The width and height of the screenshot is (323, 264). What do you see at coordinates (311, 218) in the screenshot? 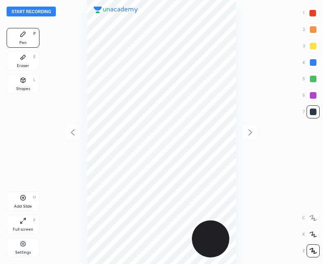
I see `div: C` at bounding box center [311, 218].